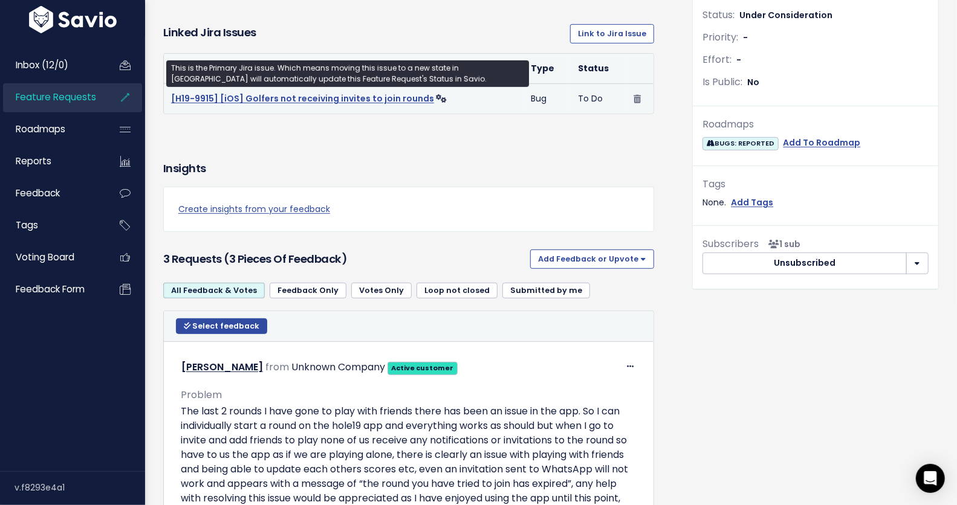 This screenshot has width=957, height=505. What do you see at coordinates (50, 289) in the screenshot?
I see `span: Feedback form` at bounding box center [50, 289].